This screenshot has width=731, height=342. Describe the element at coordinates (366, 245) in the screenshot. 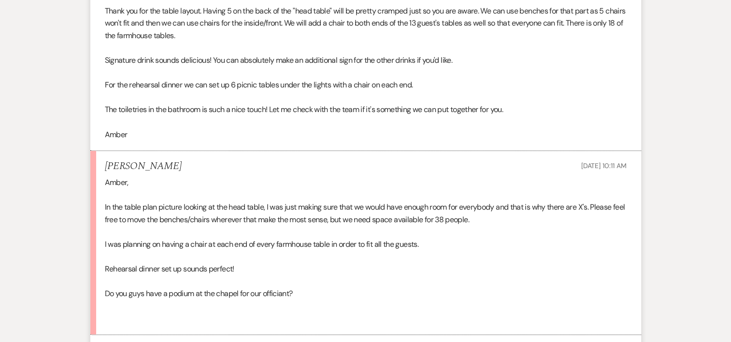

I see `p: I was planning on having a chair at each end of every farmhouse table in order to fit all the gue...` at that location.